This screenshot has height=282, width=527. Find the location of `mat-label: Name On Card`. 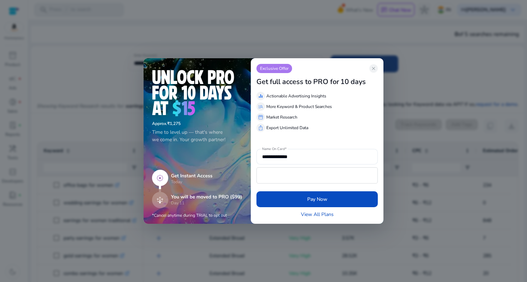

mat-label: Name On Card is located at coordinates (273, 149).